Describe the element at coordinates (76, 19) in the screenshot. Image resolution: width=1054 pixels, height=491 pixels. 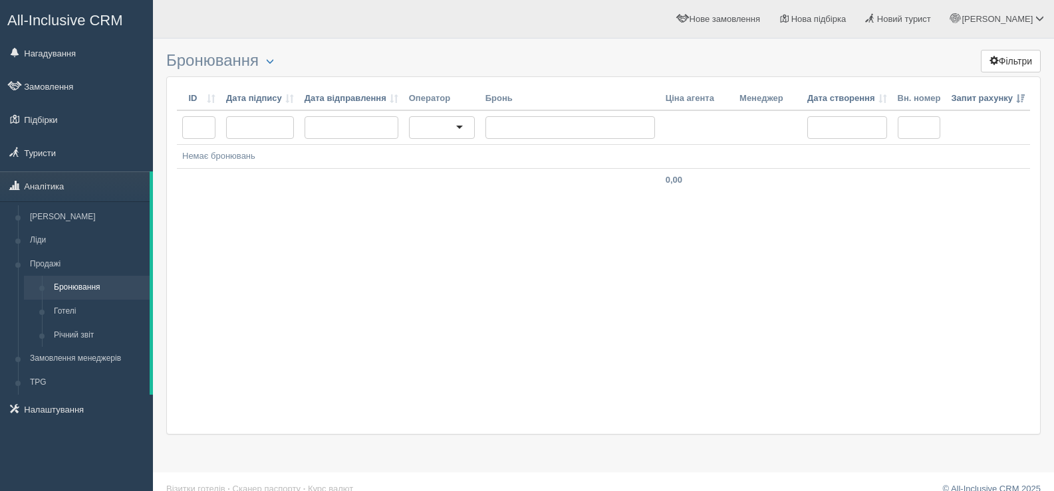
I see `a: All-Inclusive CRM` at that location.